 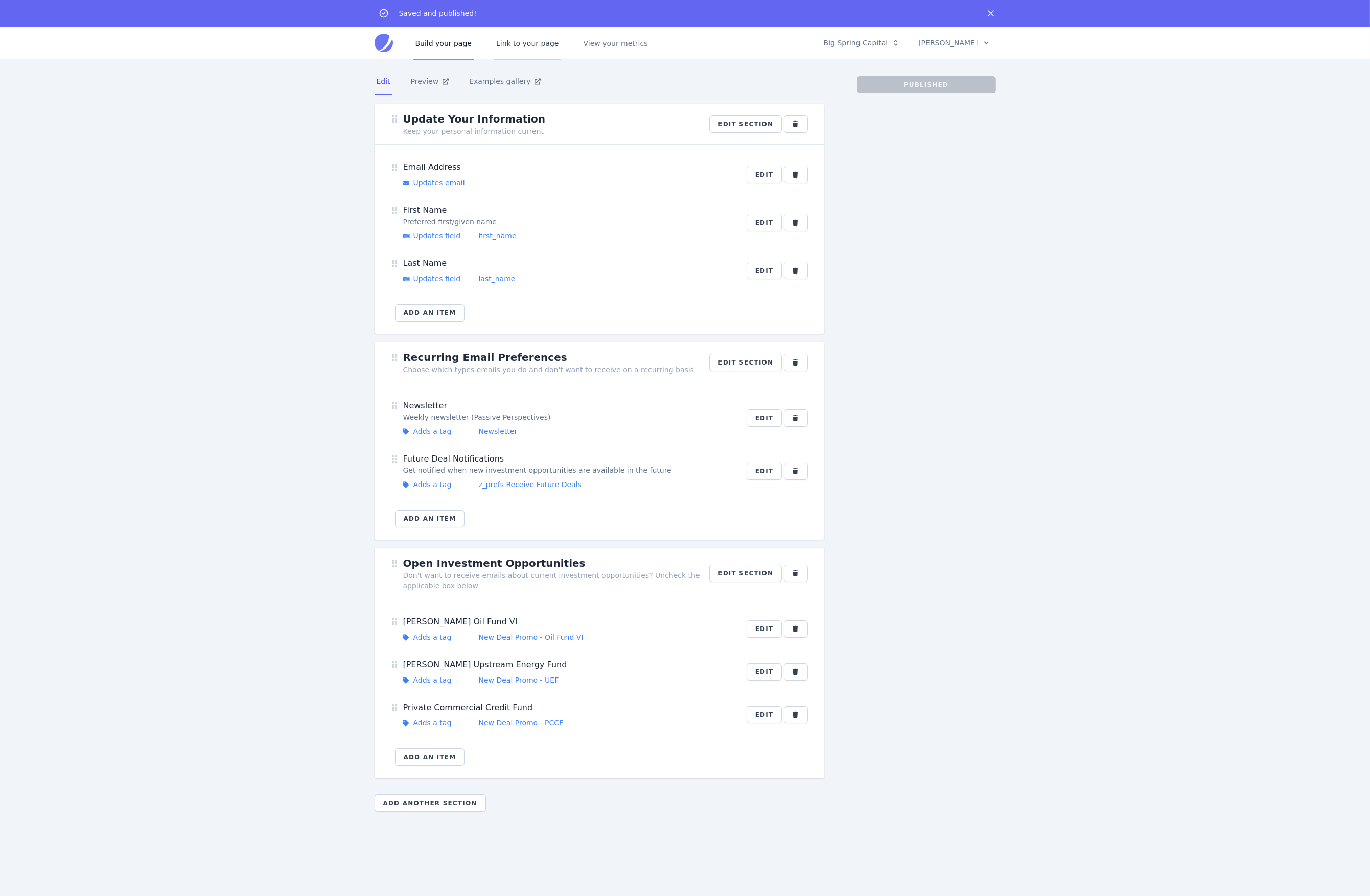 What do you see at coordinates (549, 370) in the screenshot?
I see `div: Choose which types emails you do and don't want to receive on a recurring basis` at bounding box center [549, 370].